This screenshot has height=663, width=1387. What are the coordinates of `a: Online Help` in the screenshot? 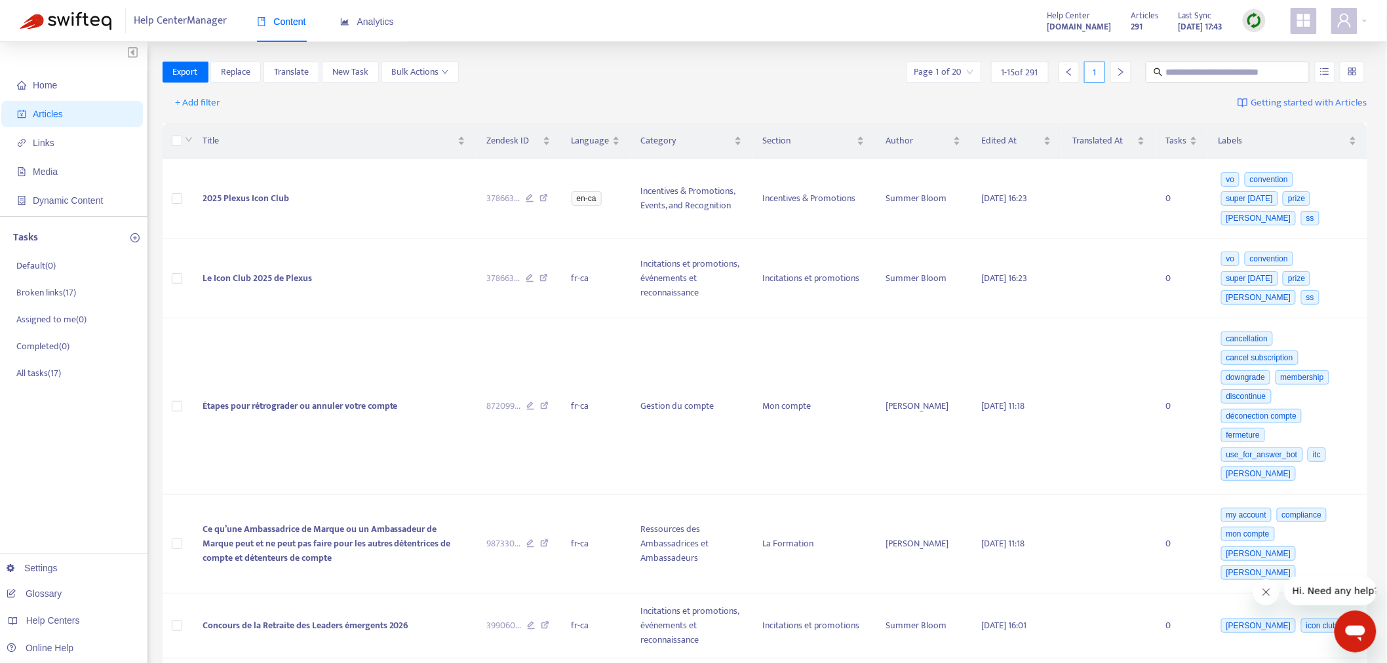 It's located at (40, 648).